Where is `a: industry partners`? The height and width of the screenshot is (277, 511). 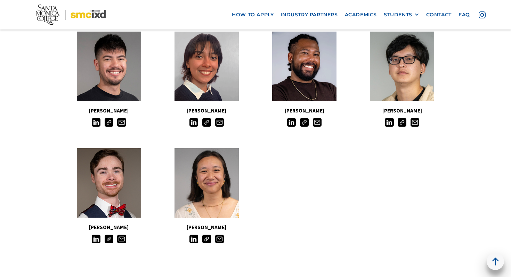 a: industry partners is located at coordinates (309, 15).